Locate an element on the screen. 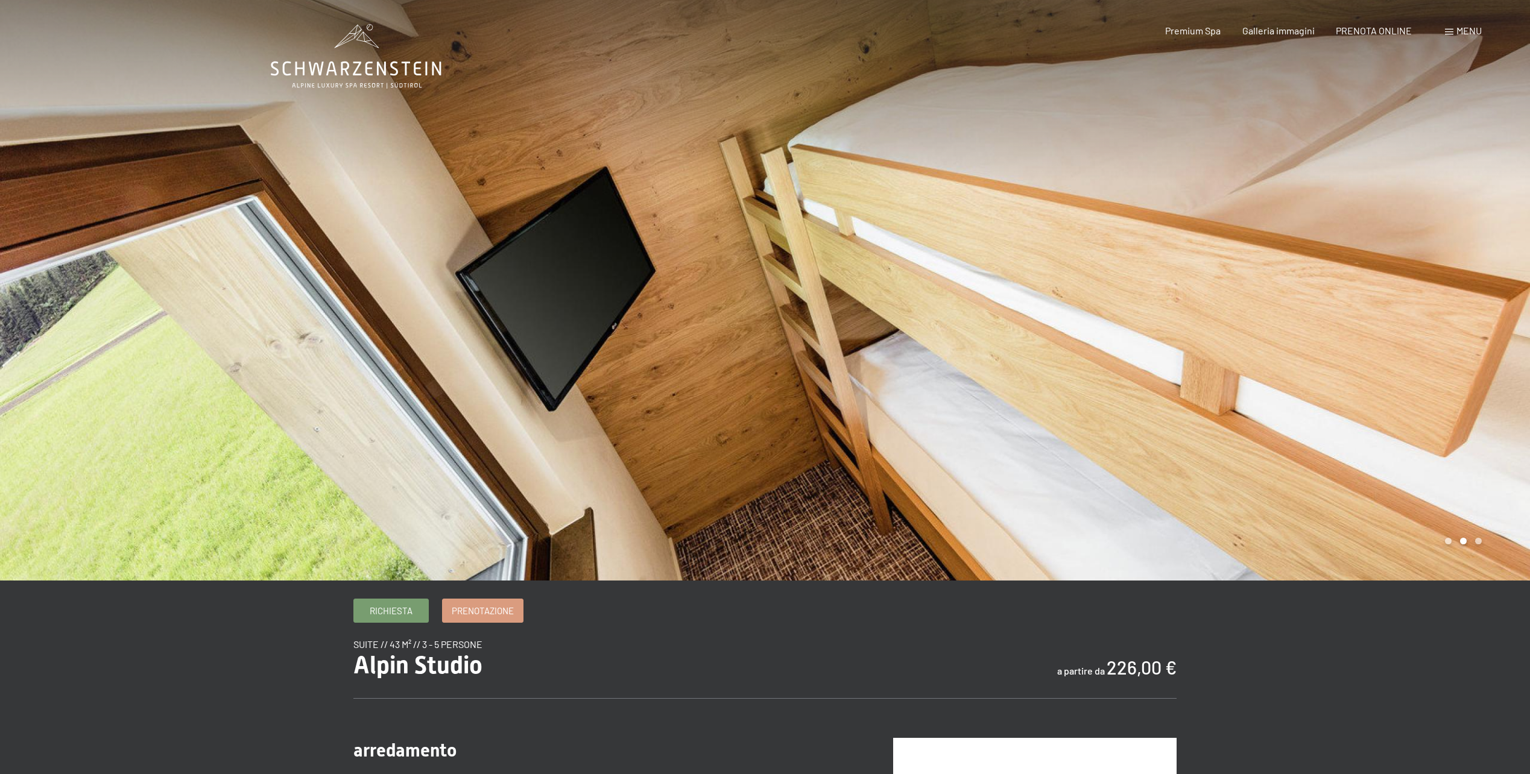 The image size is (1530, 774). span: arredamento is located at coordinates (405, 750).